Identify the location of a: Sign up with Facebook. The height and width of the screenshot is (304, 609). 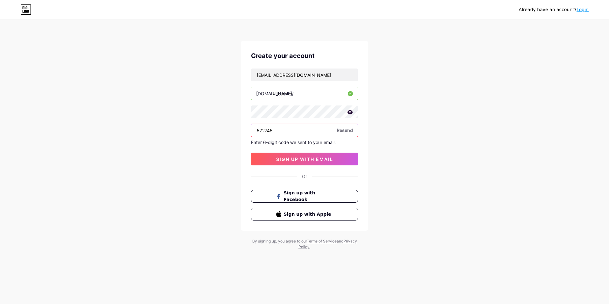
(304, 196).